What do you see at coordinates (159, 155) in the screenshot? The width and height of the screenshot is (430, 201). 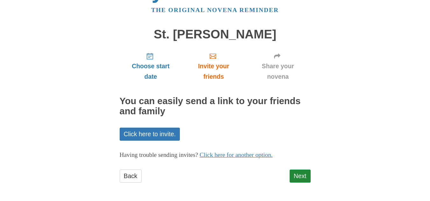 I see `span: Having trouble sending invites?` at bounding box center [159, 155].